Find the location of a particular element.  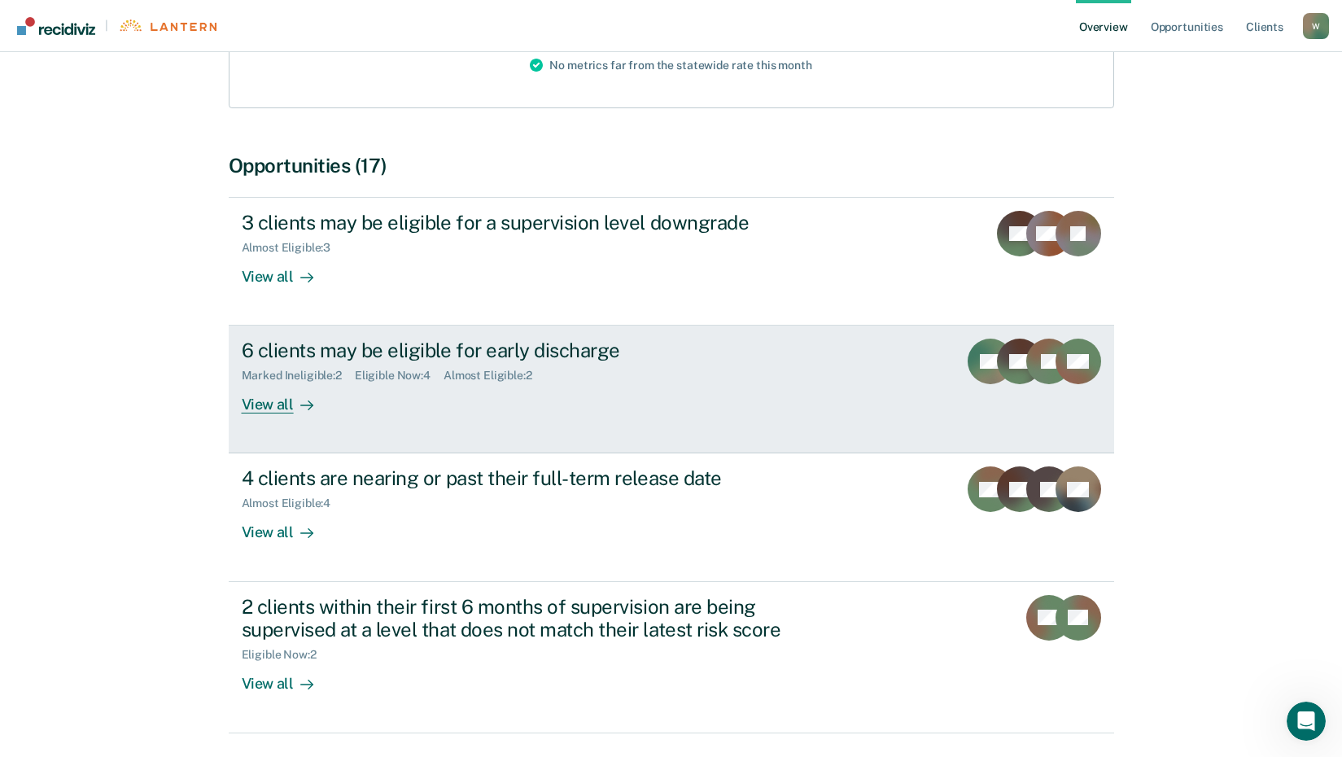

a: 3 clients may be eligible for a supervision level downgradeAlmost Eligible:3View all is located at coordinates (671, 261).